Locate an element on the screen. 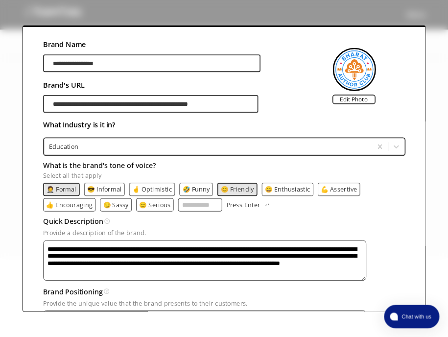 Image resolution: width=448 pixels, height=337 pixels. label: Edit Photo is located at coordinates (354, 99).